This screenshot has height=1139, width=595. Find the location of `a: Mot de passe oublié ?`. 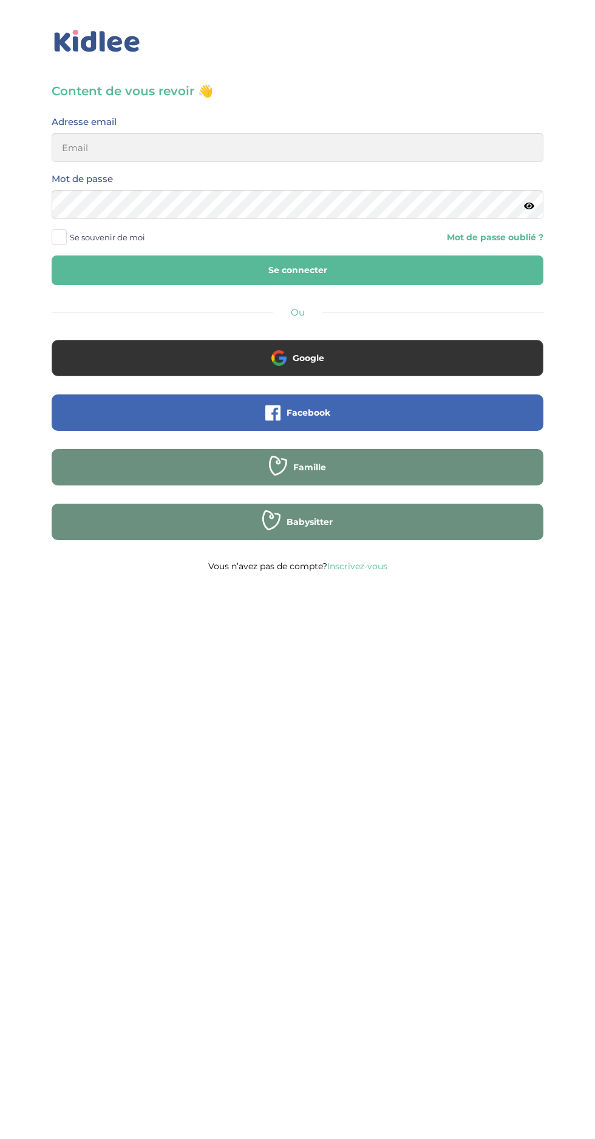

a: Mot de passe oublié ? is located at coordinates (494, 237).